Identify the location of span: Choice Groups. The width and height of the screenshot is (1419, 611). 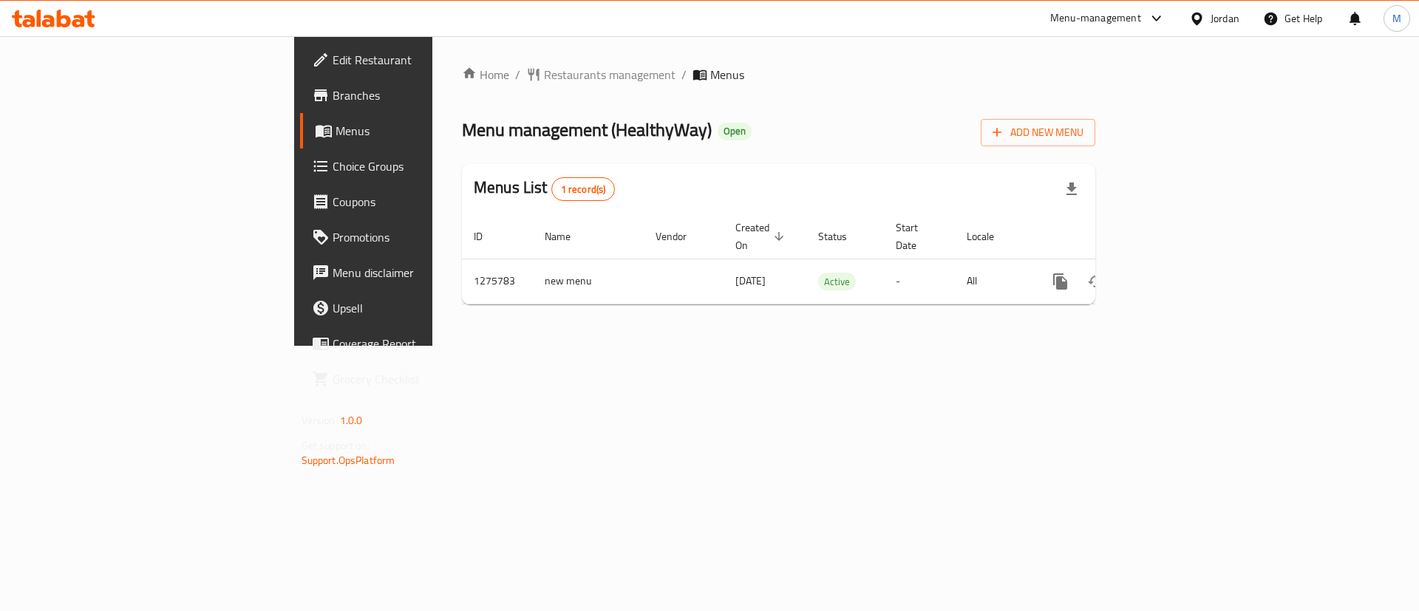
(426, 166).